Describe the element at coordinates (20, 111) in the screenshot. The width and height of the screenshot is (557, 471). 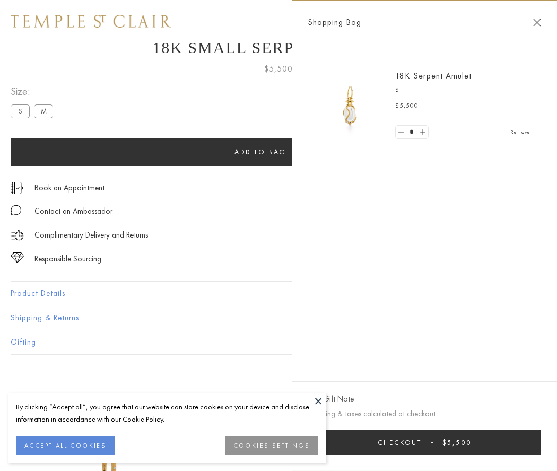
I see `label: S` at that location.